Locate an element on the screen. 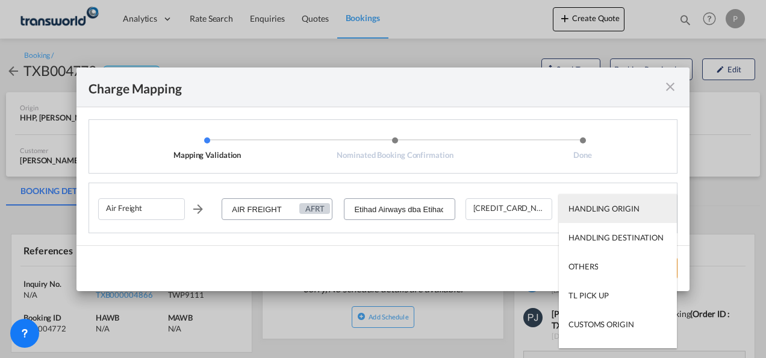 This screenshot has height=358, width=766. body: Editor, editor2 is located at coordinates (110, 18).